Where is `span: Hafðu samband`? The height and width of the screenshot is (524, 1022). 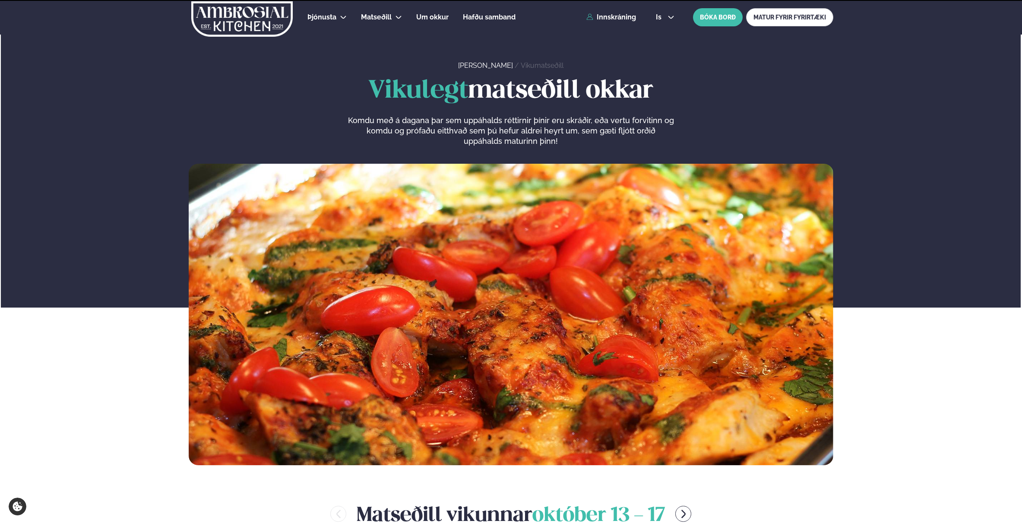
span: Hafðu samband is located at coordinates (489, 17).